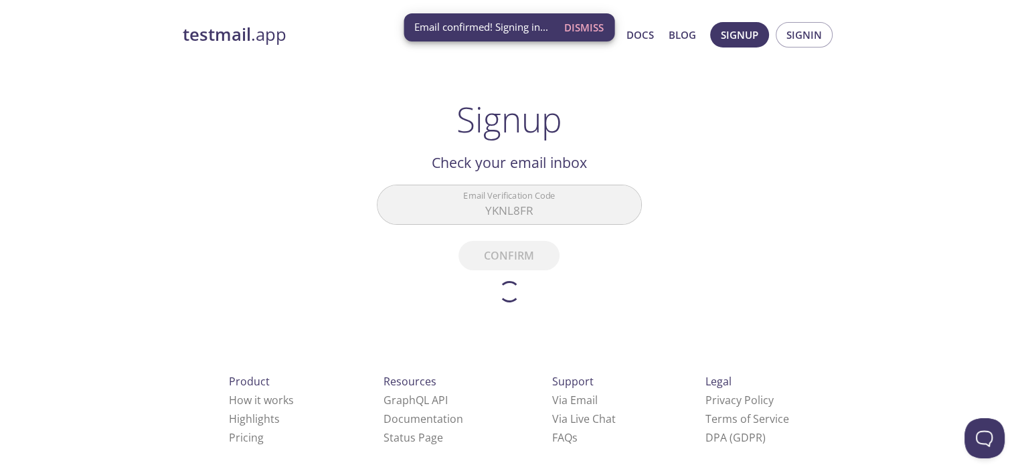  I want to click on span: Email confirmed! Signing in..., so click(481, 27).